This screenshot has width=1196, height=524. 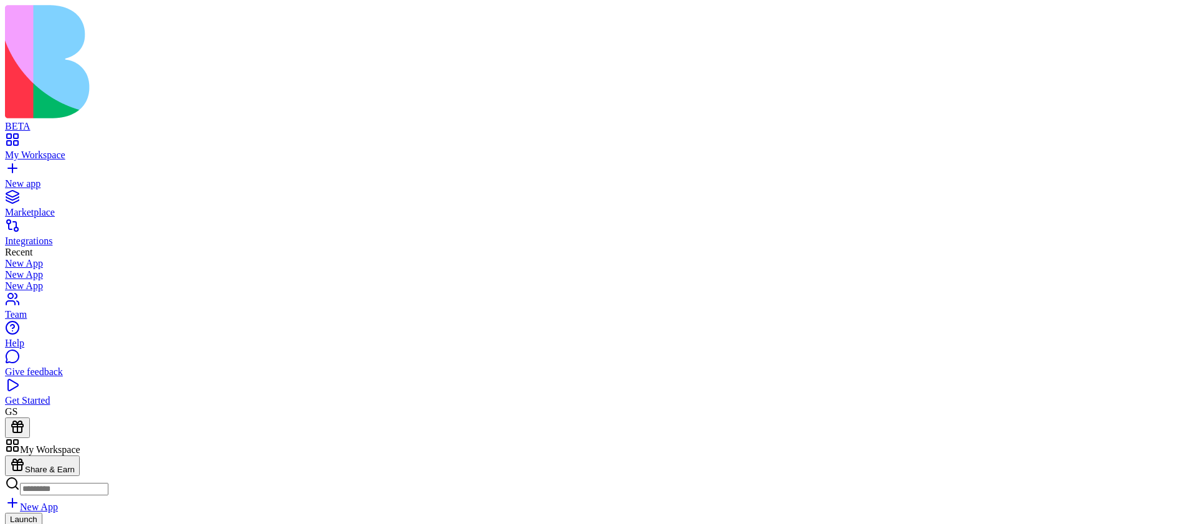 What do you see at coordinates (598, 126) in the screenshot?
I see `div: BETA` at bounding box center [598, 126].